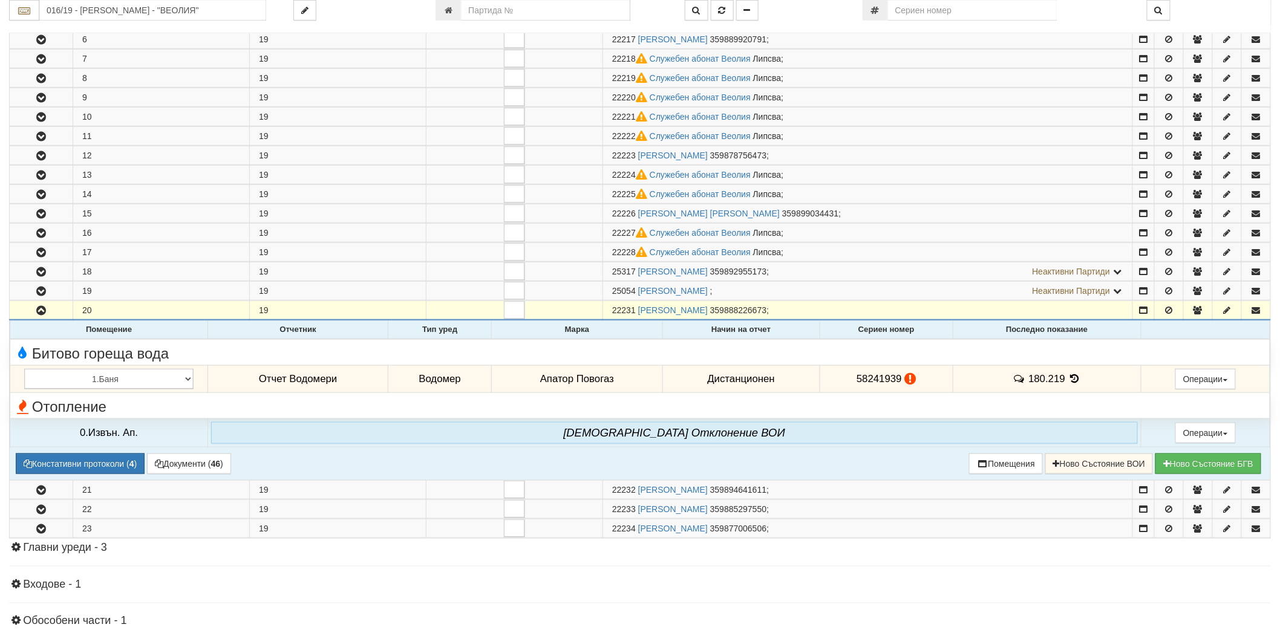 Image resolution: width=1280 pixels, height=630 pixels. What do you see at coordinates (741, 330) in the screenshot?
I see `th: Начин на отчет` at bounding box center [741, 330].